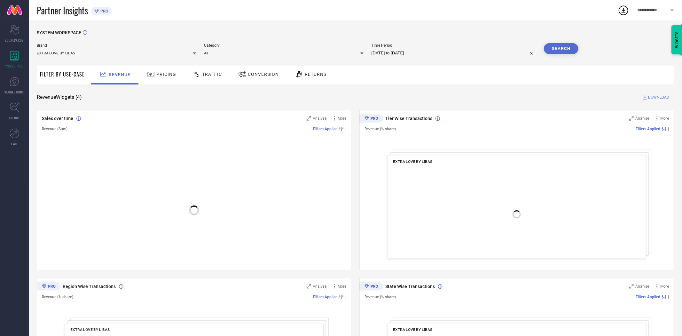  Describe the element at coordinates (14, 144) in the screenshot. I see `span: FWD` at that location.